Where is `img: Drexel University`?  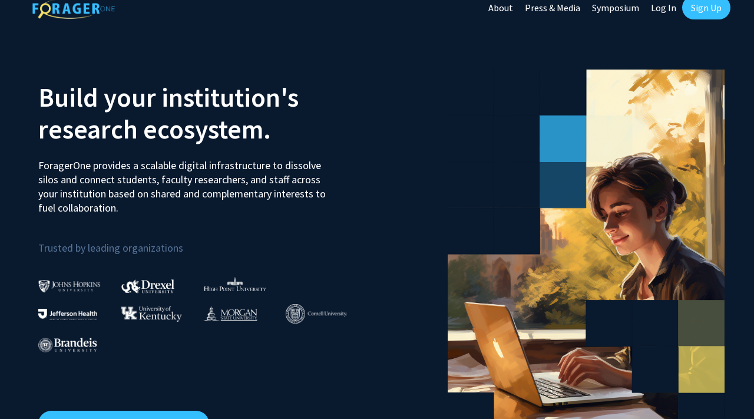
img: Drexel University is located at coordinates (148, 286).